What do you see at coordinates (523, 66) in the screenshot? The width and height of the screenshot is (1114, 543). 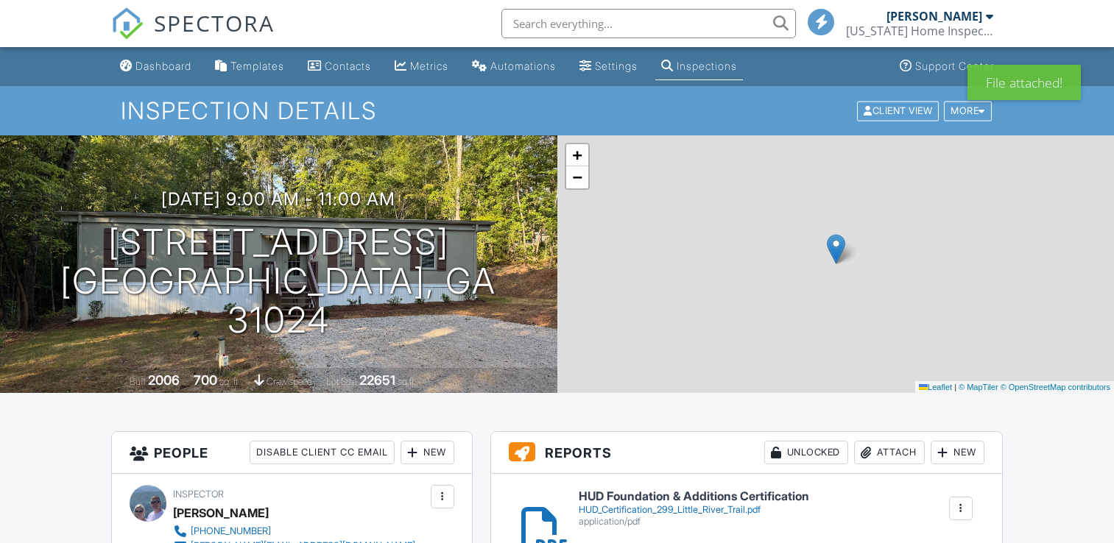 I see `div: Automations` at bounding box center [523, 66].